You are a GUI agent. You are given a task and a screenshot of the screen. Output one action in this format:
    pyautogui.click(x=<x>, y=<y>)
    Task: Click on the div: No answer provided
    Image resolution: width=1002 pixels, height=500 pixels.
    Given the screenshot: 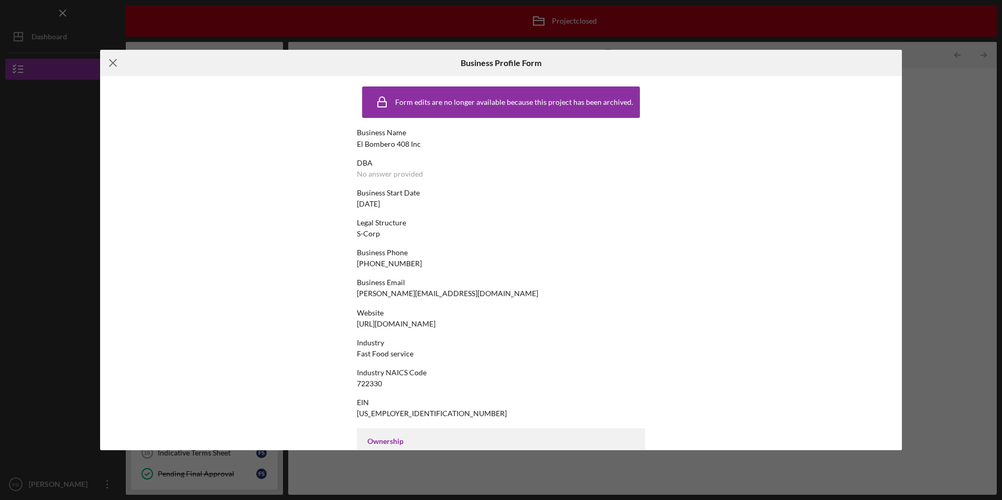 What is the action you would take?
    pyautogui.click(x=390, y=174)
    